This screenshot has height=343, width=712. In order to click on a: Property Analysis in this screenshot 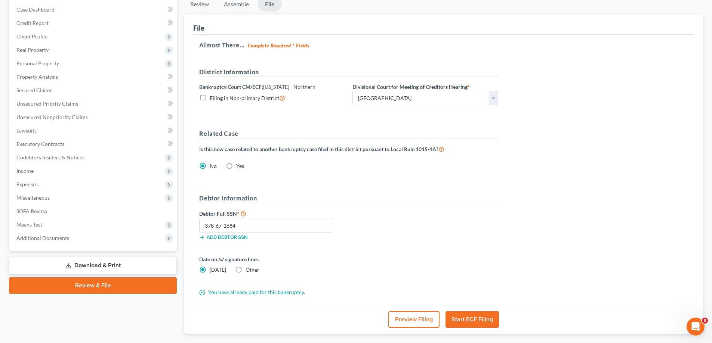, I will do `click(93, 77)`.